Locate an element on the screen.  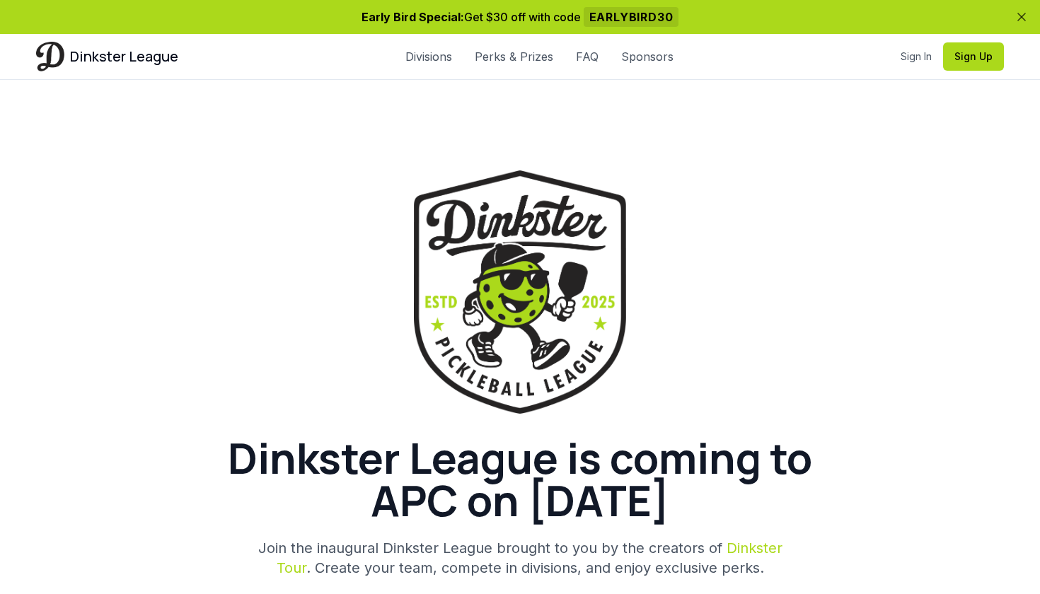
a: Divisions is located at coordinates (429, 57).